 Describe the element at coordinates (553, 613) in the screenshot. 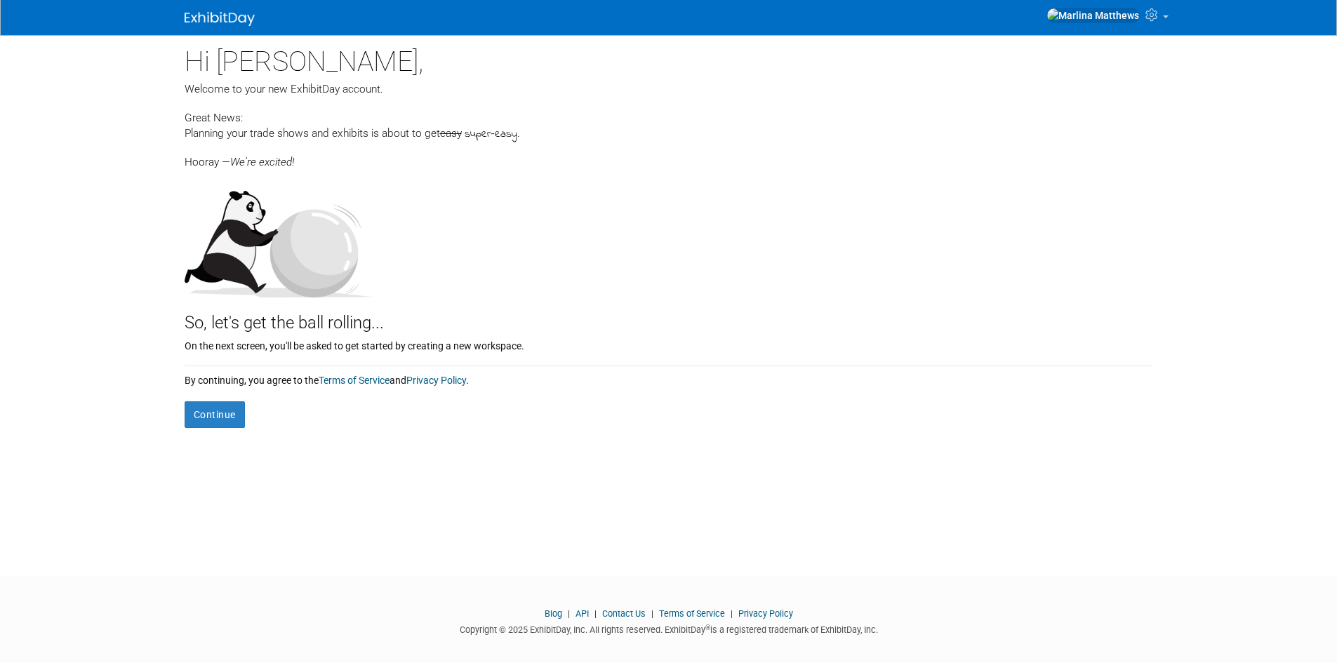

I see `a: Blog` at that location.